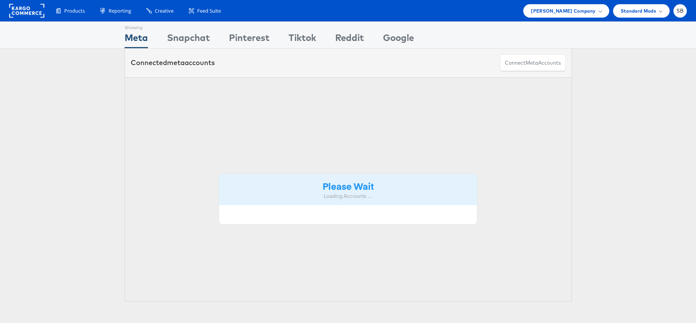 This screenshot has width=696, height=323. What do you see at coordinates (533, 63) in the screenshot?
I see `button: ConnectmetaAccounts` at bounding box center [533, 63].